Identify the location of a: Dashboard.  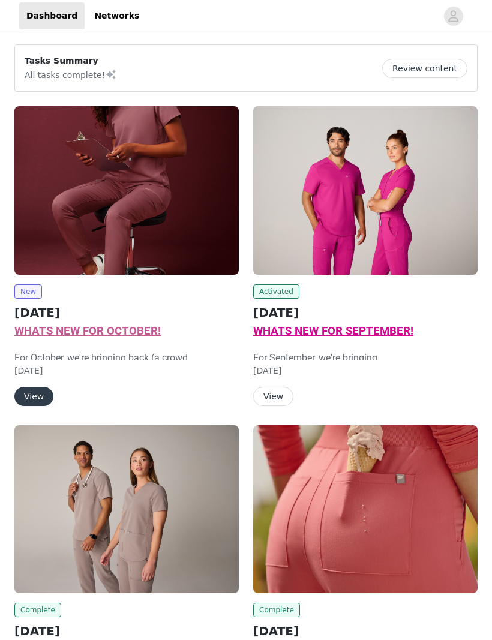
(52, 16).